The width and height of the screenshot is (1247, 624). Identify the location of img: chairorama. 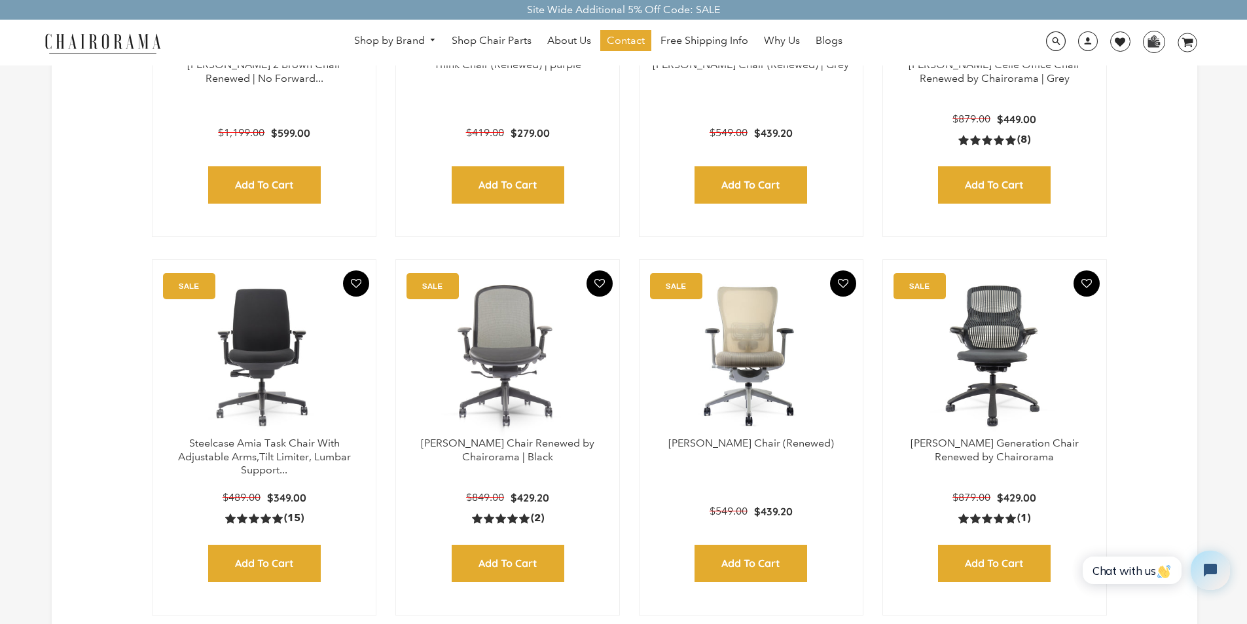
(103, 43).